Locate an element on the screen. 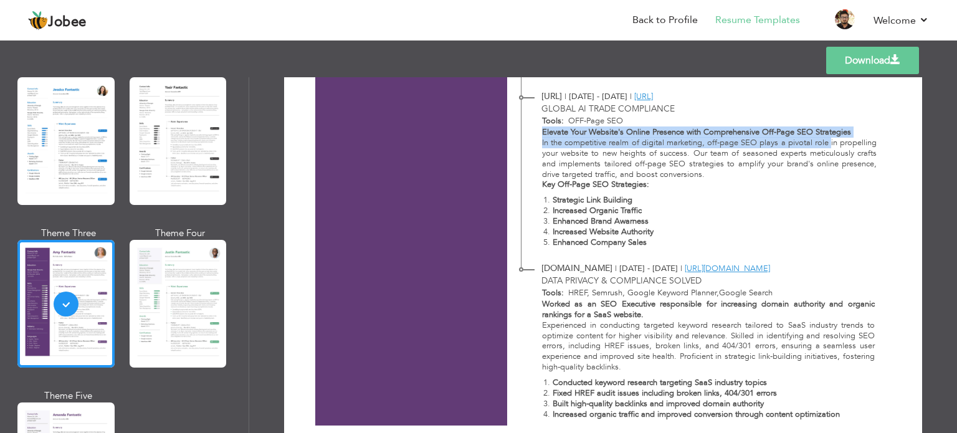 The image size is (957, 433). img: Profile Img is located at coordinates (844, 19).